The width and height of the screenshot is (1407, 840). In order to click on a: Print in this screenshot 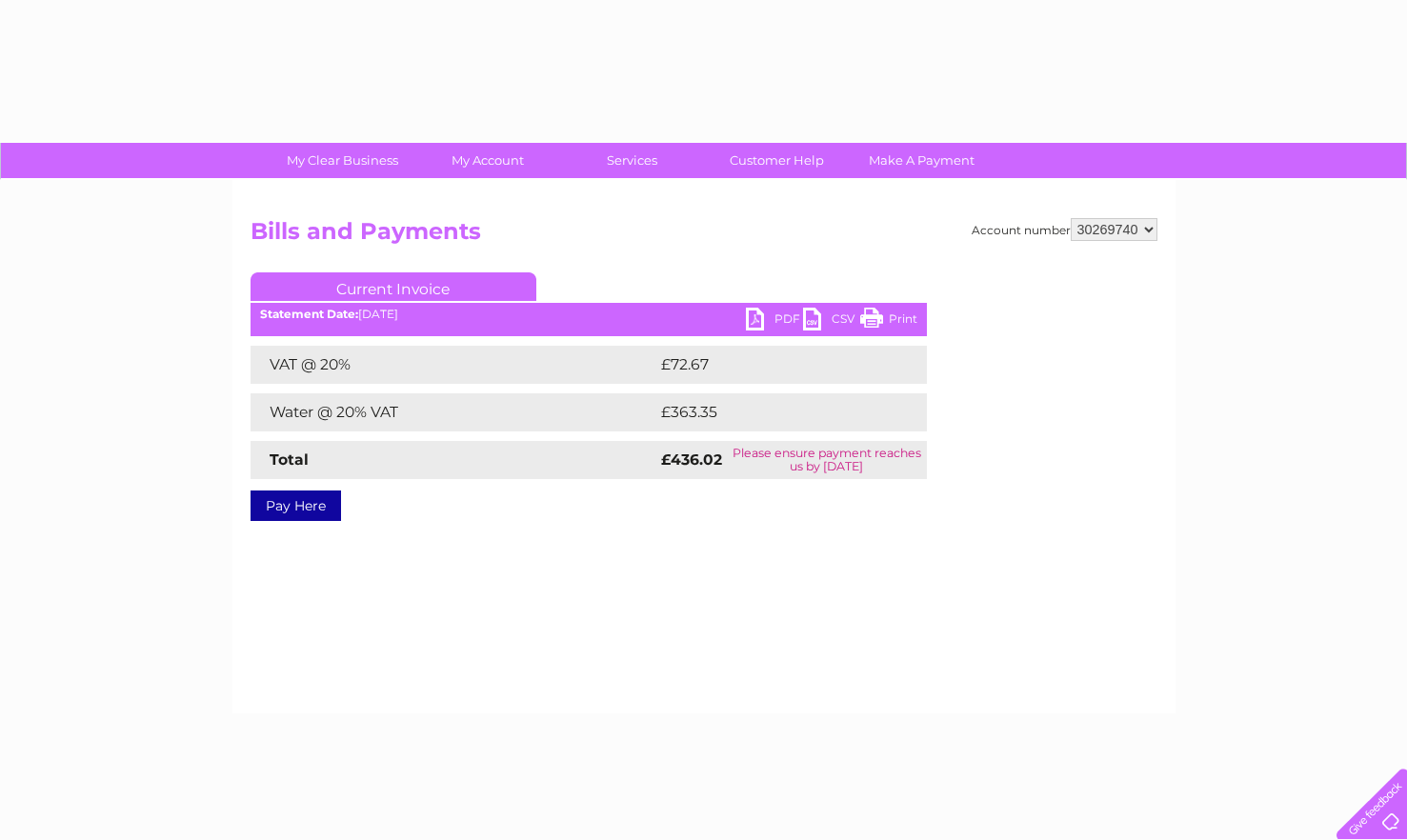, I will do `click(889, 321)`.